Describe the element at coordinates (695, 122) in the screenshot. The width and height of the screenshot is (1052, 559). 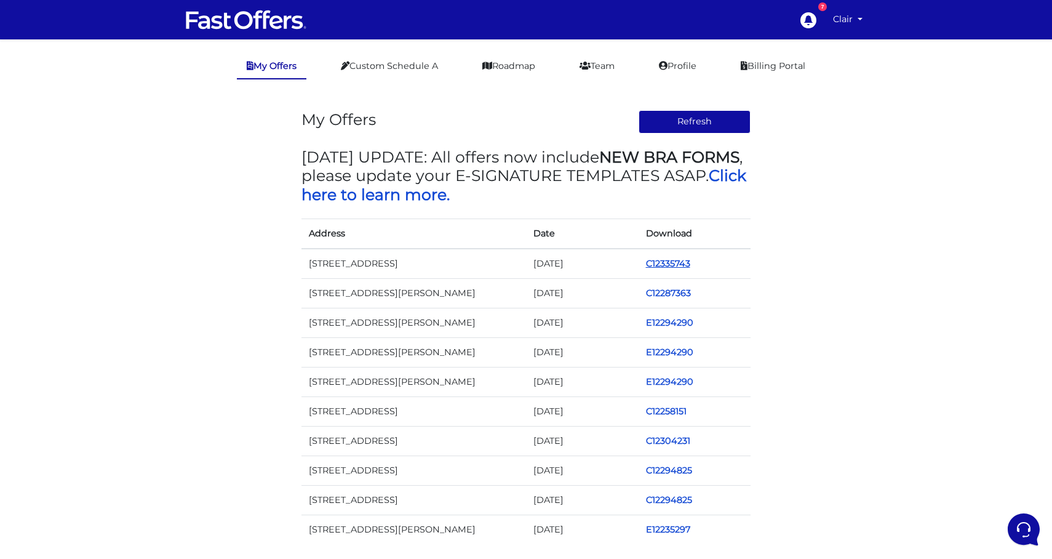
I see `button: Refresh` at that location.